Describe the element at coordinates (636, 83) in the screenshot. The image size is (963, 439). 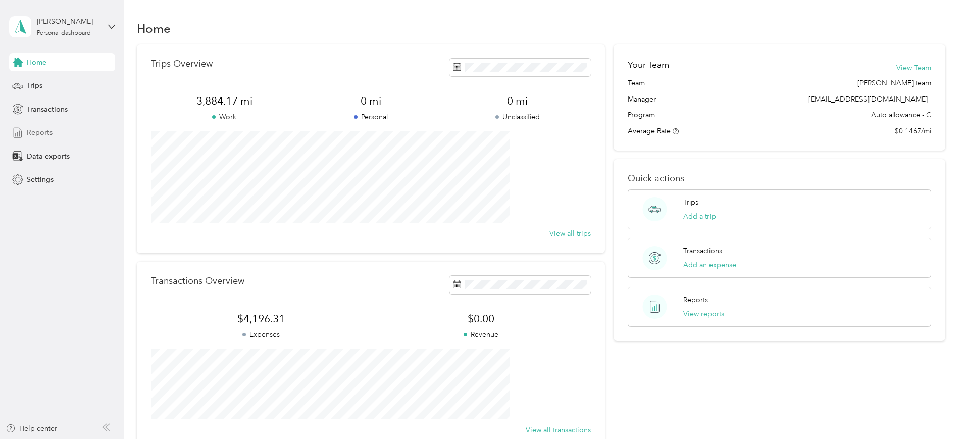
I see `span: Team` at that location.